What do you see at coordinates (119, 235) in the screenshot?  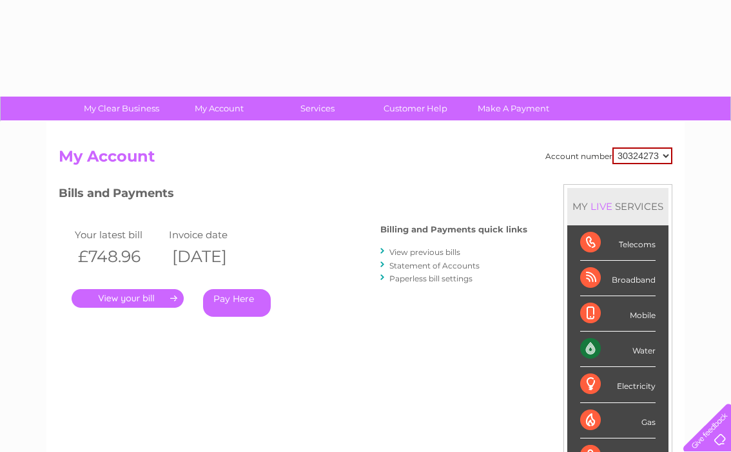 I see `td: Your latest bill` at bounding box center [119, 235].